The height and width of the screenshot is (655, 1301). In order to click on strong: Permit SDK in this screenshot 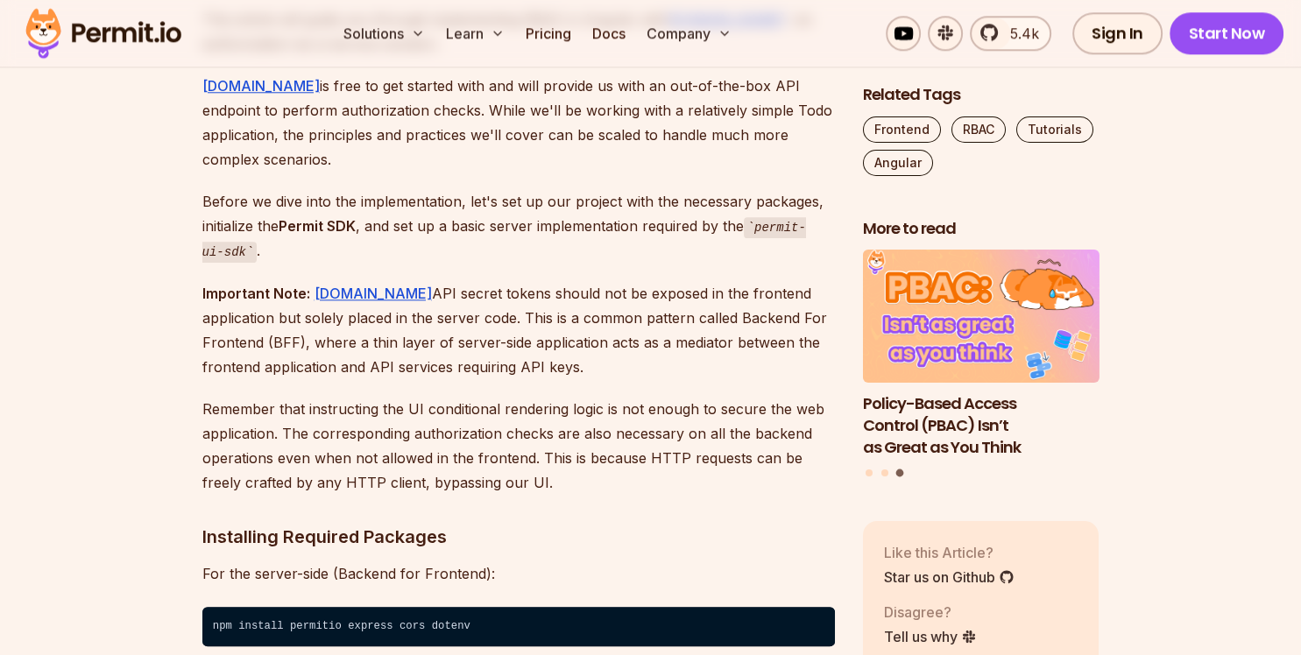, I will do `click(317, 226)`.